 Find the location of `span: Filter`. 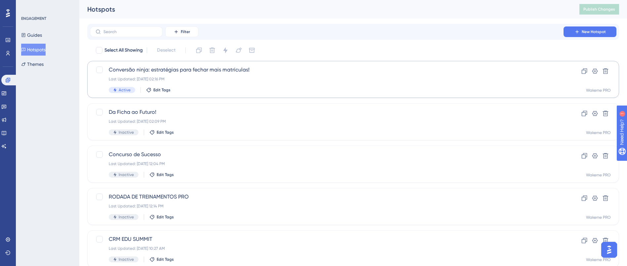

span: Filter is located at coordinates (185, 32).